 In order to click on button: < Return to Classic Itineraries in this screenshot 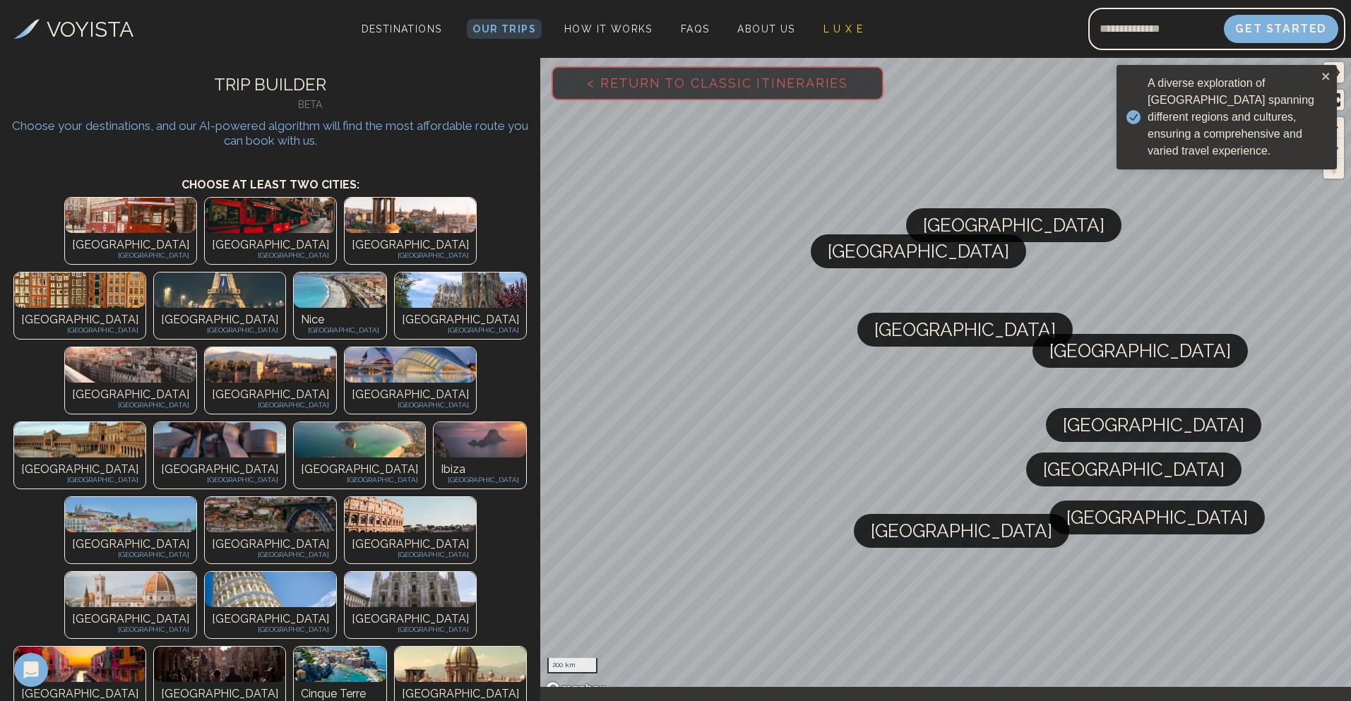, I will do `click(718, 83)`.